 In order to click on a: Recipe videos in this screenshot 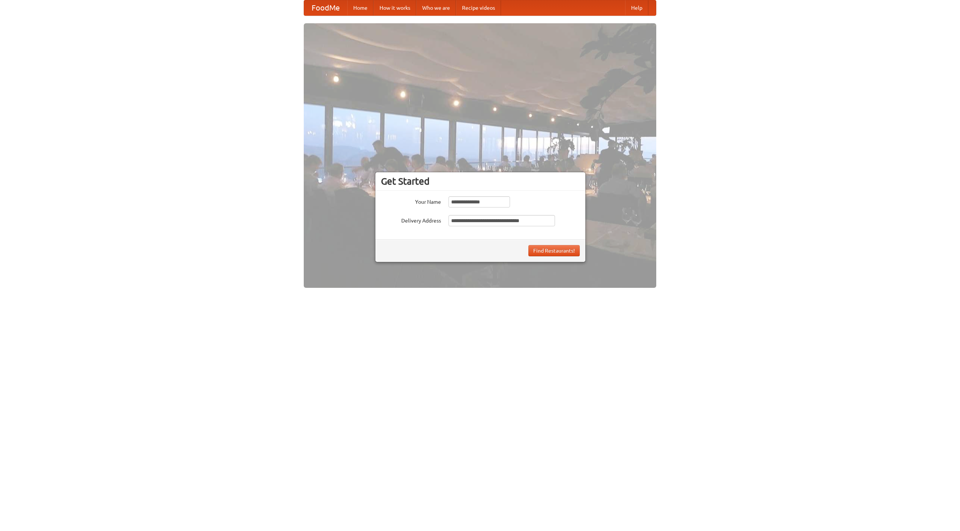, I will do `click(479, 8)`.